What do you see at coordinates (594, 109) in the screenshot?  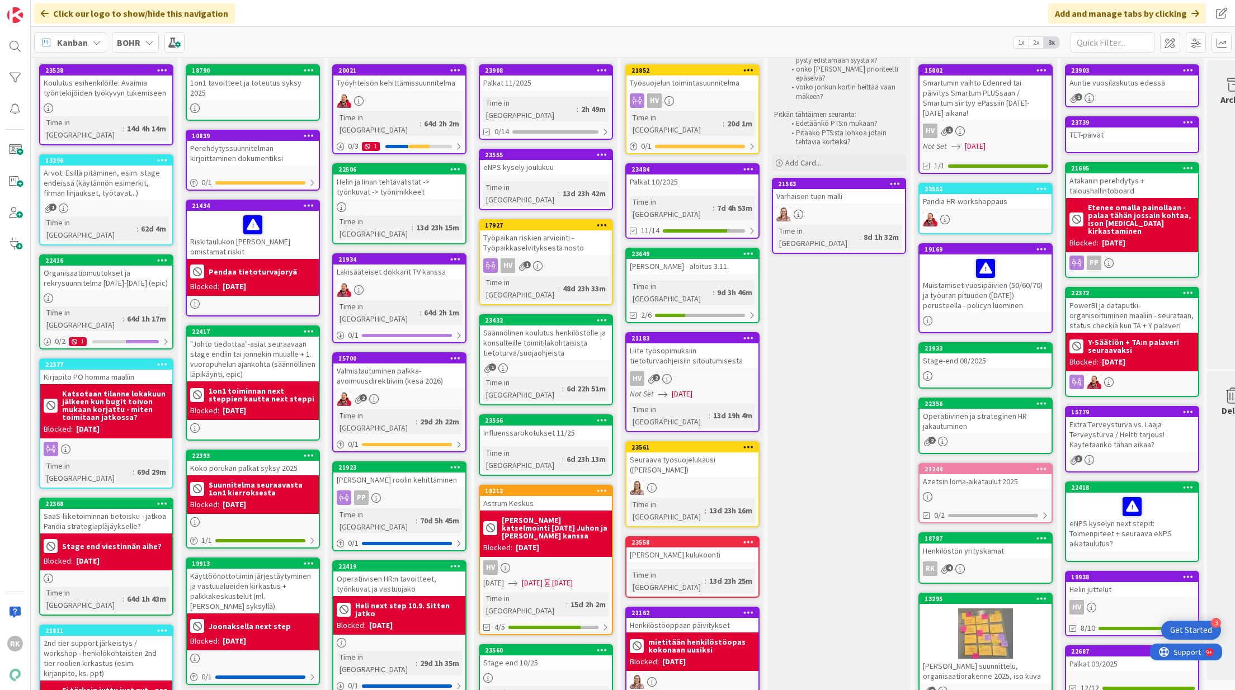 I see `div: 2h 49m` at bounding box center [594, 109].